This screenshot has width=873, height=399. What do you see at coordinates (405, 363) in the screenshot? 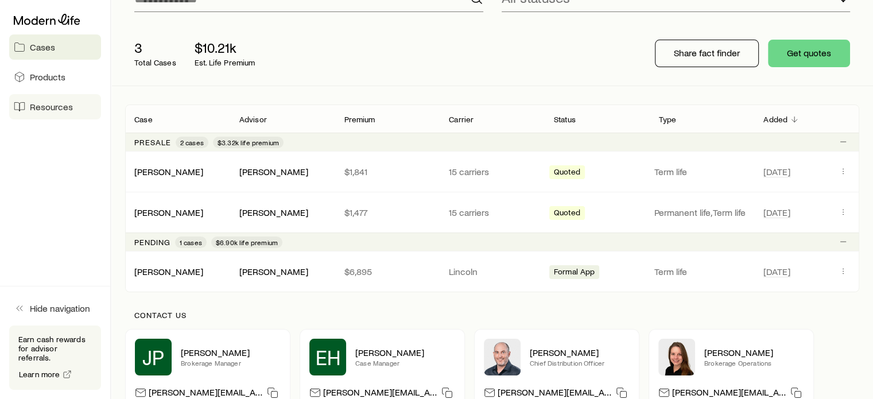
I see `p: Case Manager` at bounding box center [405, 363].